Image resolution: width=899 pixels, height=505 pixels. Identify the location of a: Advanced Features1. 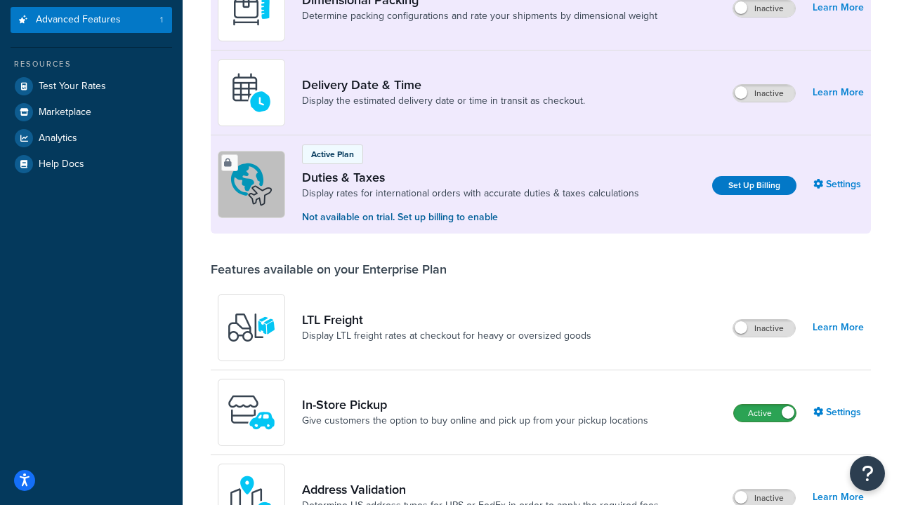
(91, 20).